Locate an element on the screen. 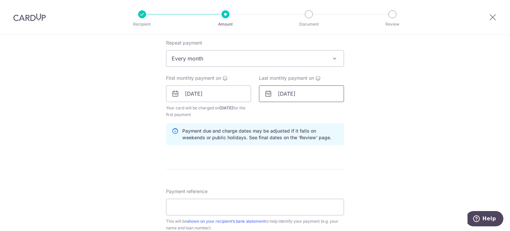  a: shown on your recipient’s bank statement is located at coordinates (226, 221).